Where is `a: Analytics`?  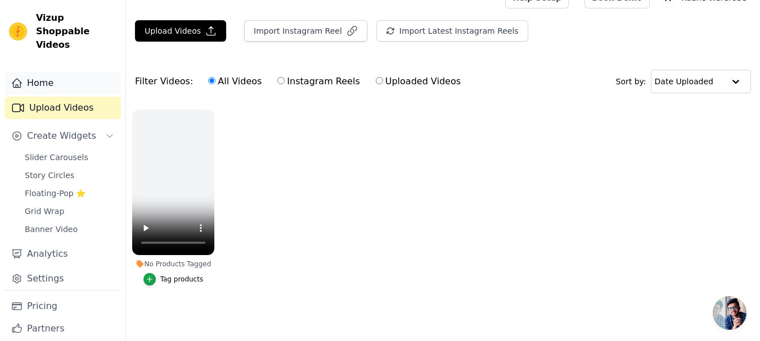 a: Analytics is located at coordinates (62, 254).